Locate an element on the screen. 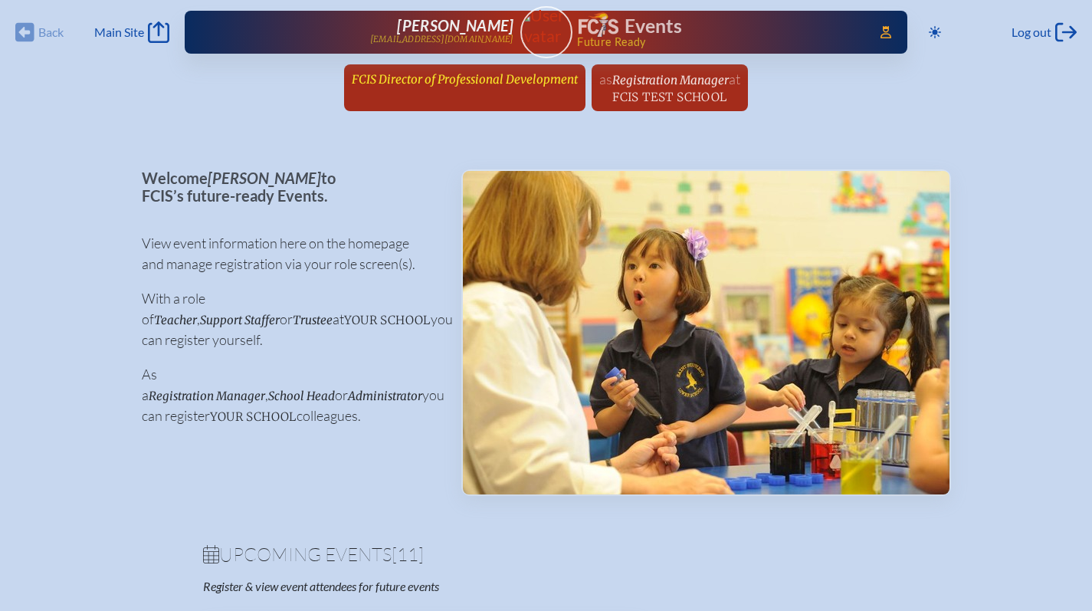 The height and width of the screenshot is (611, 1092). a: Main Site is located at coordinates (132, 32).